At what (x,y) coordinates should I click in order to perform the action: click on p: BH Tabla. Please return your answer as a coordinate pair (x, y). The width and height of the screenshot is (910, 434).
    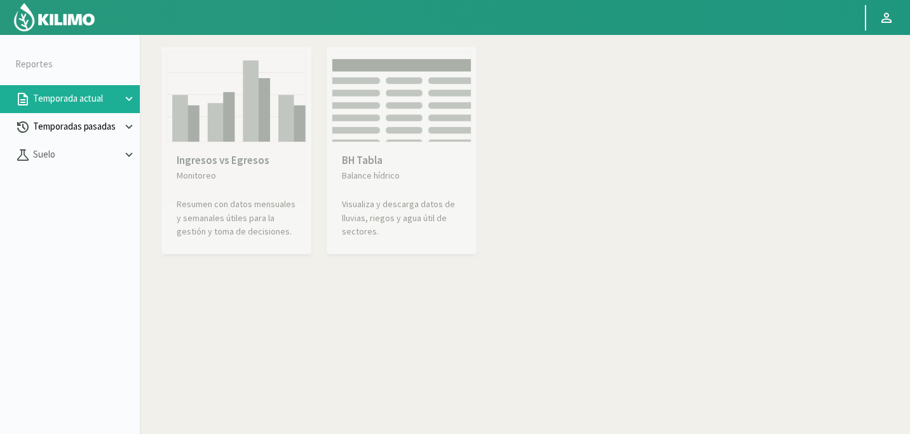
    Looking at the image, I should click on (402, 161).